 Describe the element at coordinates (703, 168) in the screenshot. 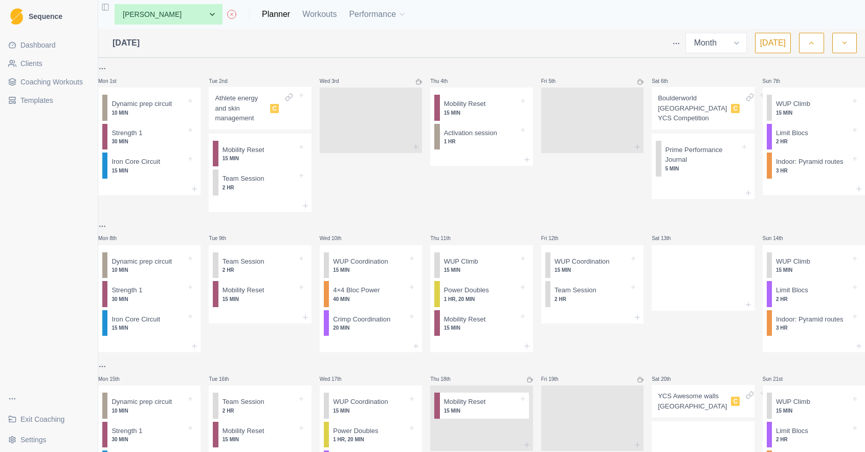

I see `p: 5 MIN` at that location.